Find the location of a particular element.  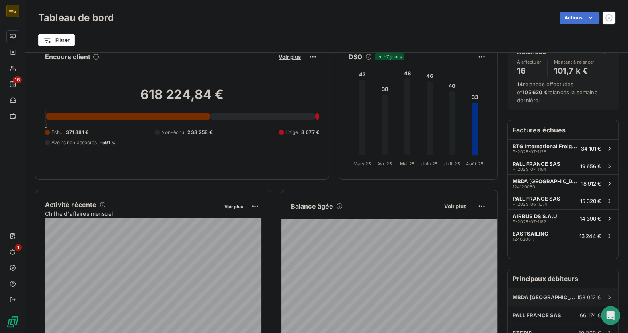

div: WG is located at coordinates (13, 11).